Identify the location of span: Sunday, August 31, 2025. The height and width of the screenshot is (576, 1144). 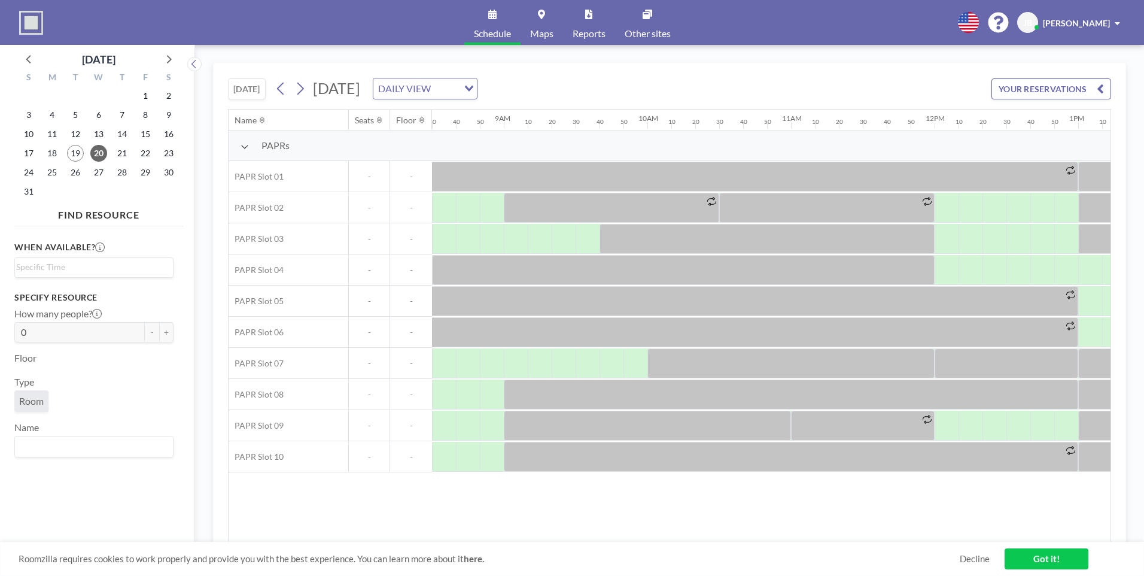
(29, 192).